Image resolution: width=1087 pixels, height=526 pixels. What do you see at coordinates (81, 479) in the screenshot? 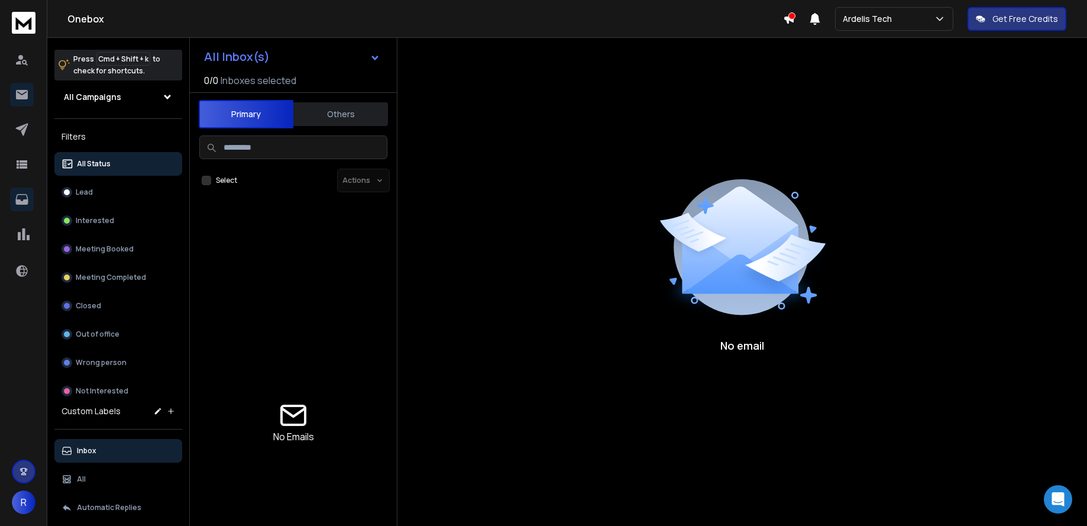
I see `p: All` at bounding box center [81, 479].